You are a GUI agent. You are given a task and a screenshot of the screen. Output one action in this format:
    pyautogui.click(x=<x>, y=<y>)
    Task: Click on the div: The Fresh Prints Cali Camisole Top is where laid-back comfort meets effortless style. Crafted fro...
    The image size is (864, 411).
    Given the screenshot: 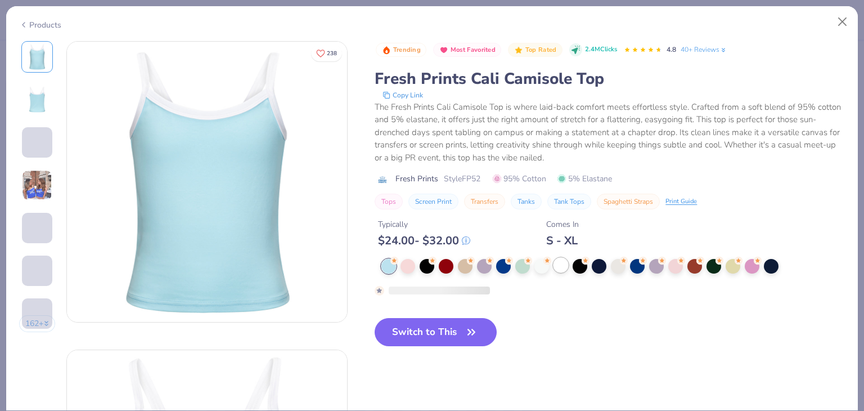 What is the action you would take?
    pyautogui.click(x=610, y=132)
    